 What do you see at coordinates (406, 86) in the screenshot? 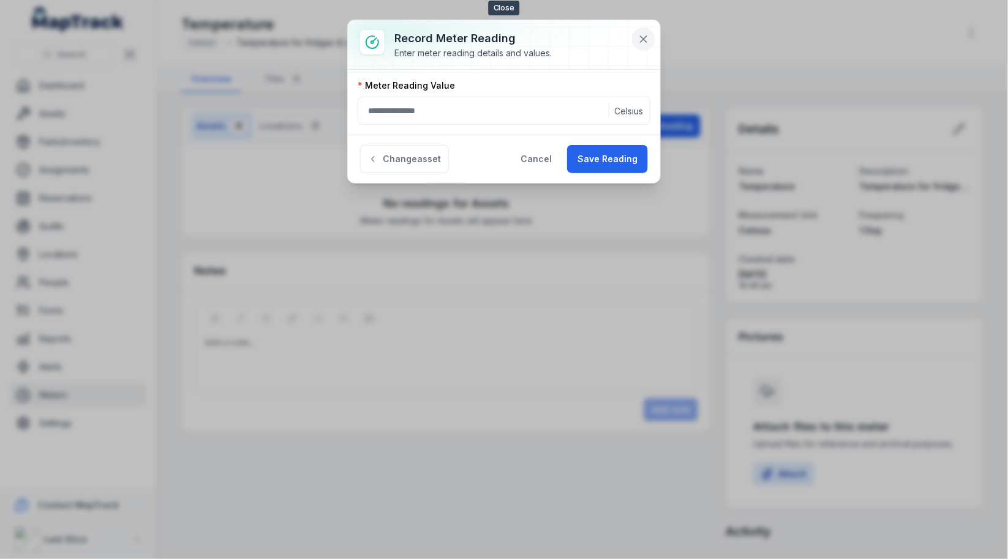
I see `label: Meter Reading Value` at bounding box center [406, 86].